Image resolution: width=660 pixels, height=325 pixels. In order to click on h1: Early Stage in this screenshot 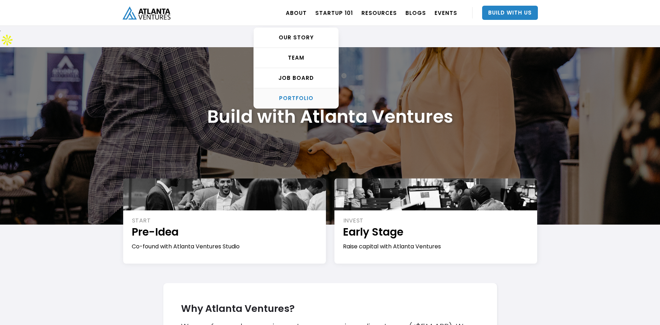, I will do `click(436, 232)`.